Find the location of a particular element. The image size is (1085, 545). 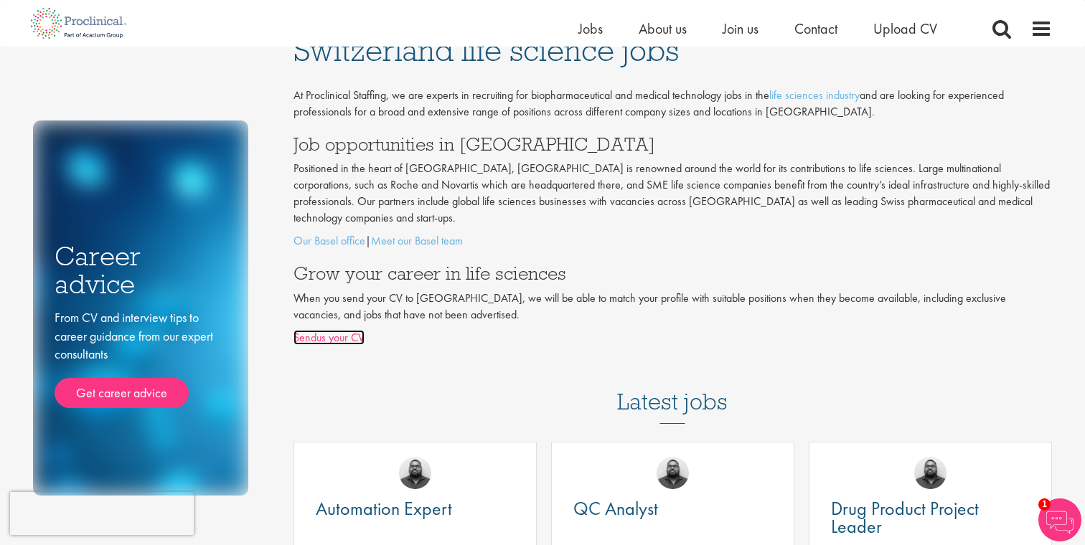

span: Jobs is located at coordinates (590, 29).